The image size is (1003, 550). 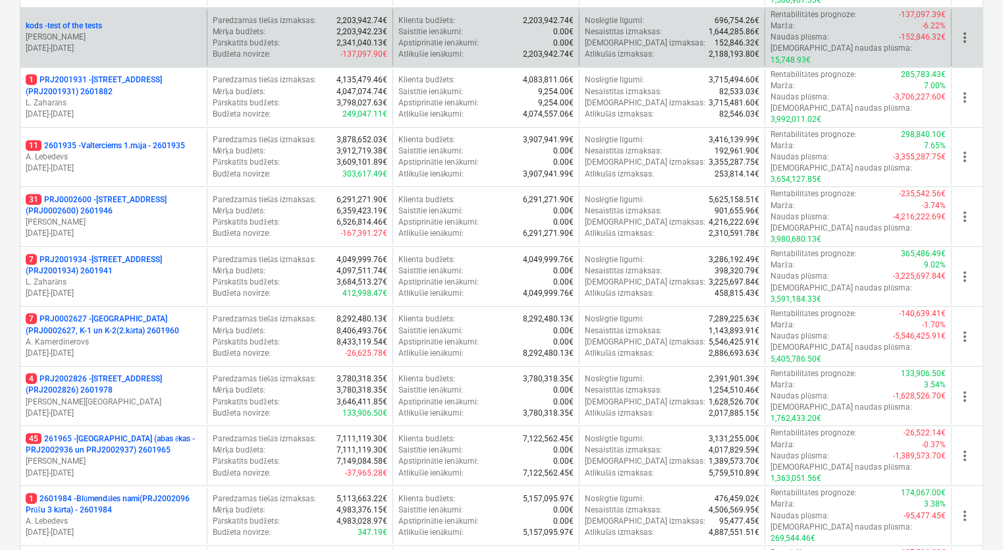 What do you see at coordinates (737, 174) in the screenshot?
I see `p: 253,814.14€` at bounding box center [737, 174].